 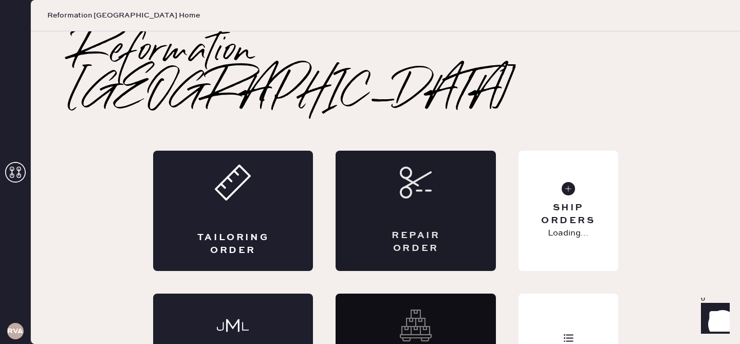 I want to click on h3: RVA, so click(x=15, y=331).